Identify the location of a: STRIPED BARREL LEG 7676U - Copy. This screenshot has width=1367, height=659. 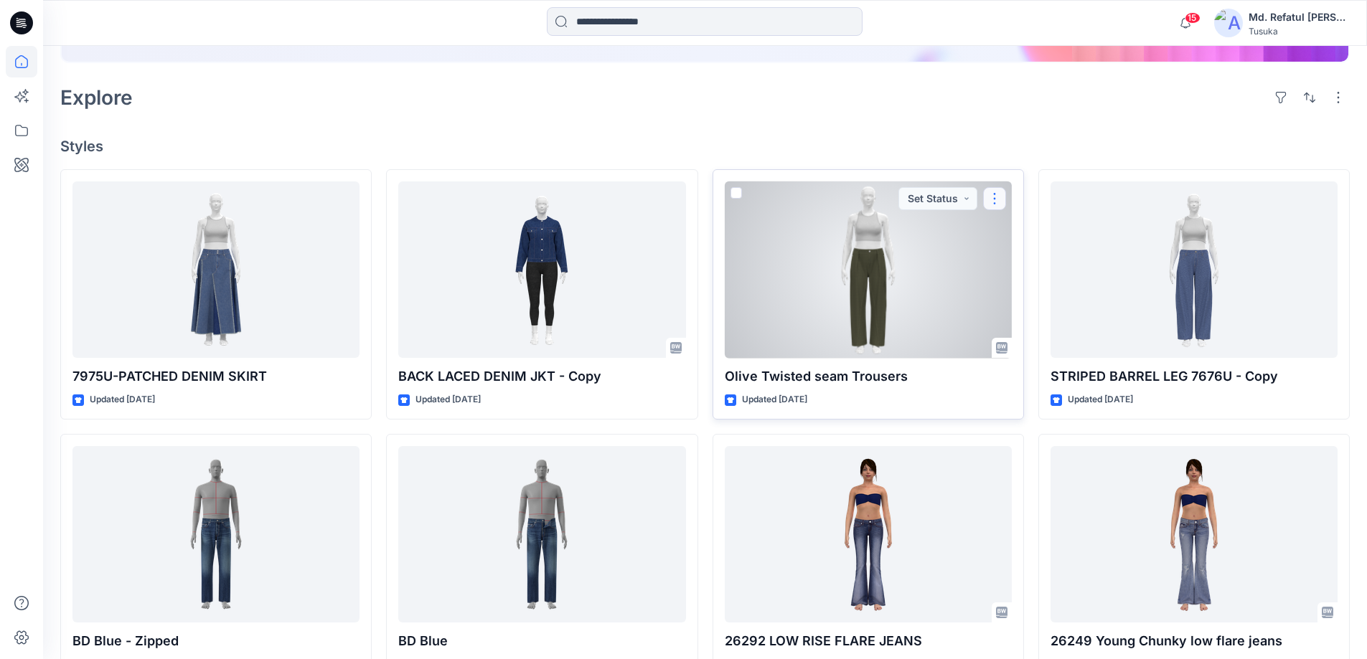
(1194, 270).